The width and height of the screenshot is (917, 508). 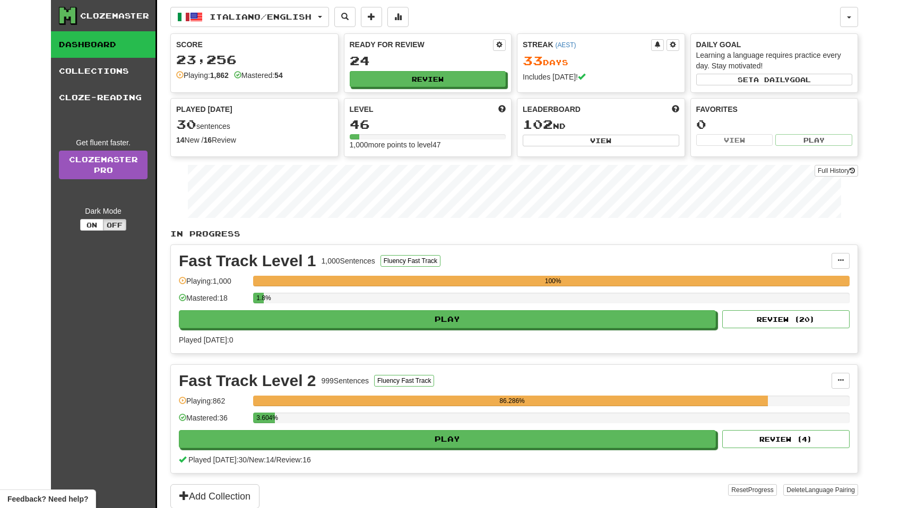 I want to click on div: Playing:, so click(x=202, y=75).